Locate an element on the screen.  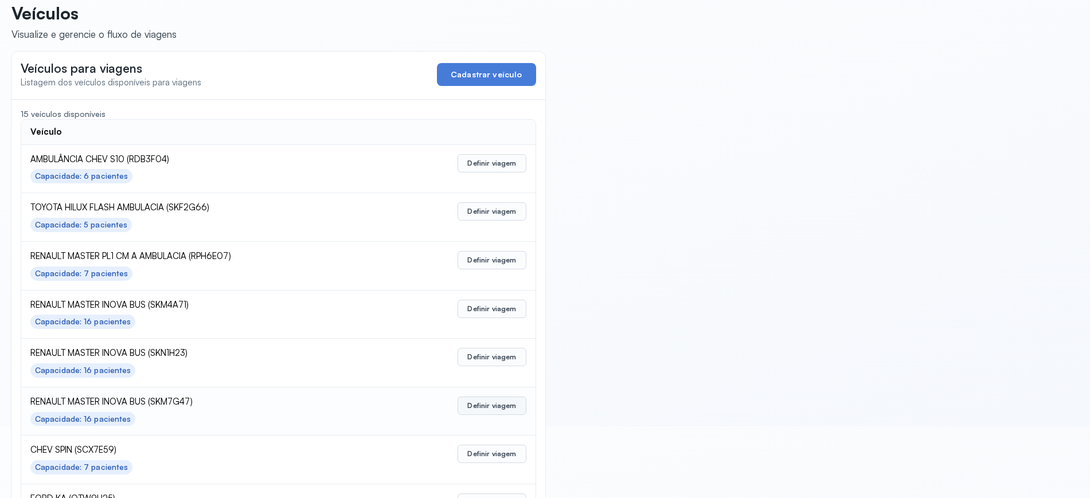
span: AMBULÂNCIA CHEV S10 (RDB3F04) is located at coordinates (205, 159).